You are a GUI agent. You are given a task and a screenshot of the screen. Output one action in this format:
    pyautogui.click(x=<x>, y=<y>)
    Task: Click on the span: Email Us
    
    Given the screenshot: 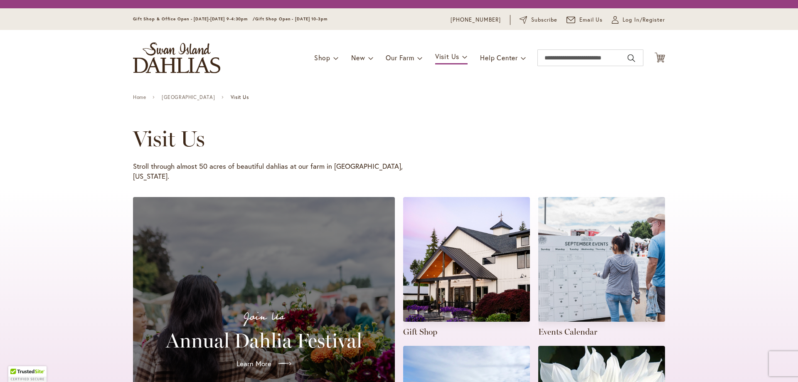 What is the action you would take?
    pyautogui.click(x=591, y=20)
    